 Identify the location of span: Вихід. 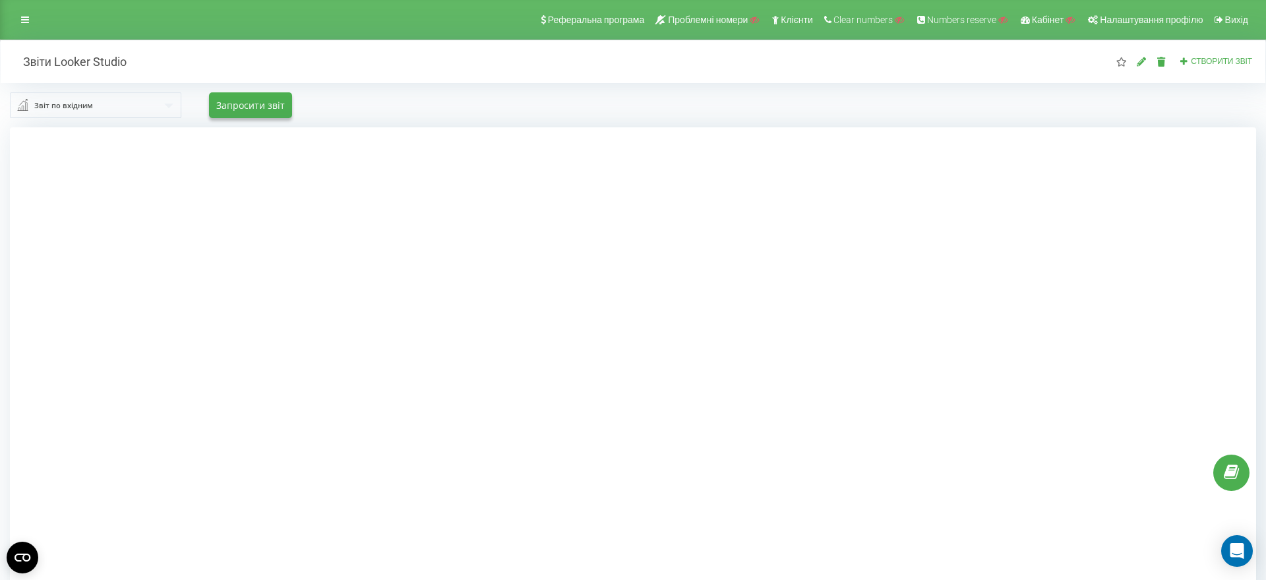
(1237, 20).